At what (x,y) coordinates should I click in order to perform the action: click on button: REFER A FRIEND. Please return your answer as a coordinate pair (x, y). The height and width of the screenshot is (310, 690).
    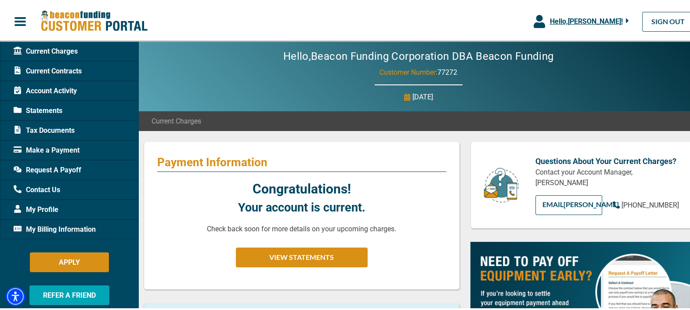
    Looking at the image, I should click on (69, 293).